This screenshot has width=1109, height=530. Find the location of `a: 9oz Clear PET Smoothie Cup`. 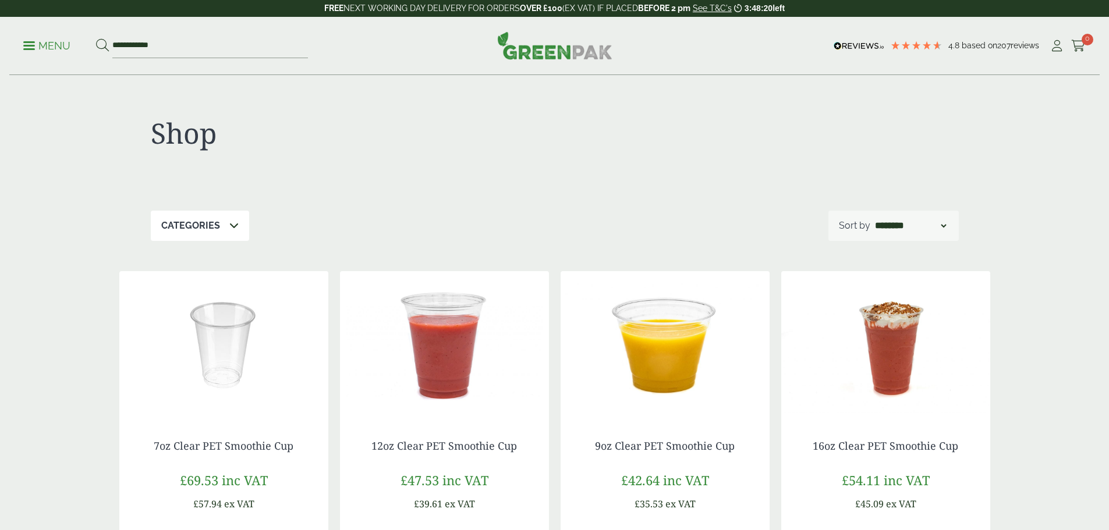

a: 9oz Clear PET Smoothie Cup is located at coordinates (665, 446).